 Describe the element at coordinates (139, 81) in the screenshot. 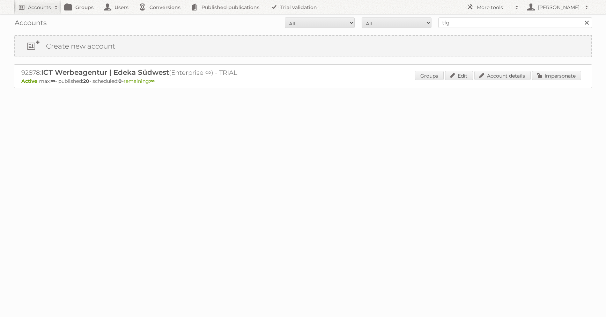

I see `span: remaining:` at that location.